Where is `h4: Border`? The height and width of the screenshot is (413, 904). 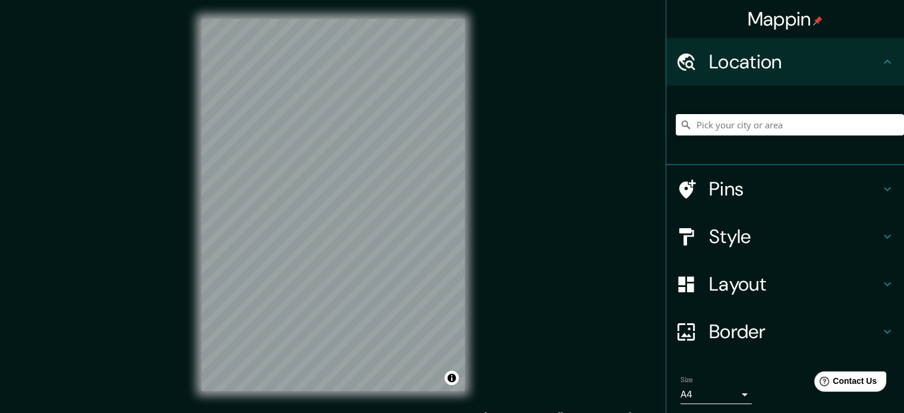
h4: Border is located at coordinates (795, 332).